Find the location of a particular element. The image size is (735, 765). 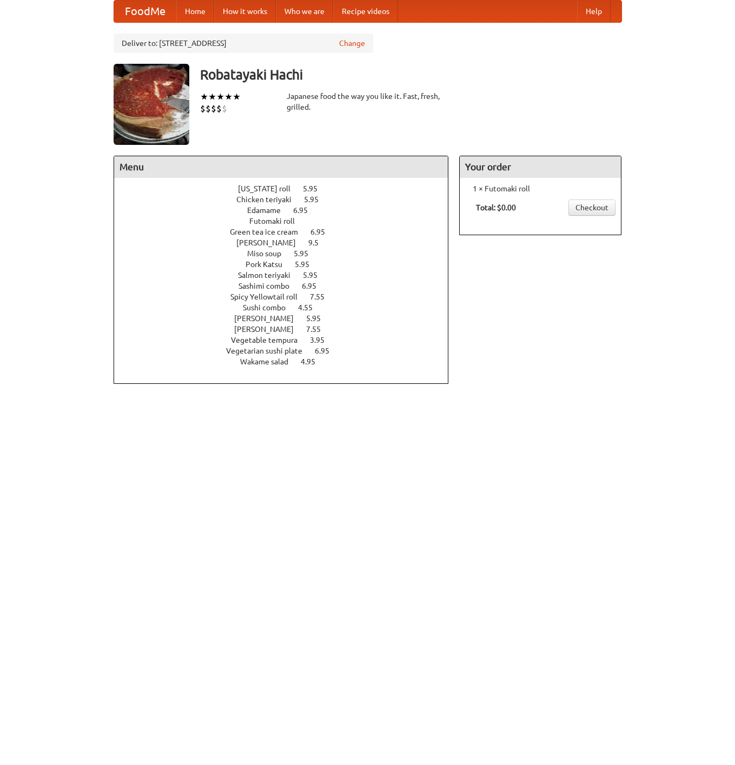

a: Home is located at coordinates (195, 11).